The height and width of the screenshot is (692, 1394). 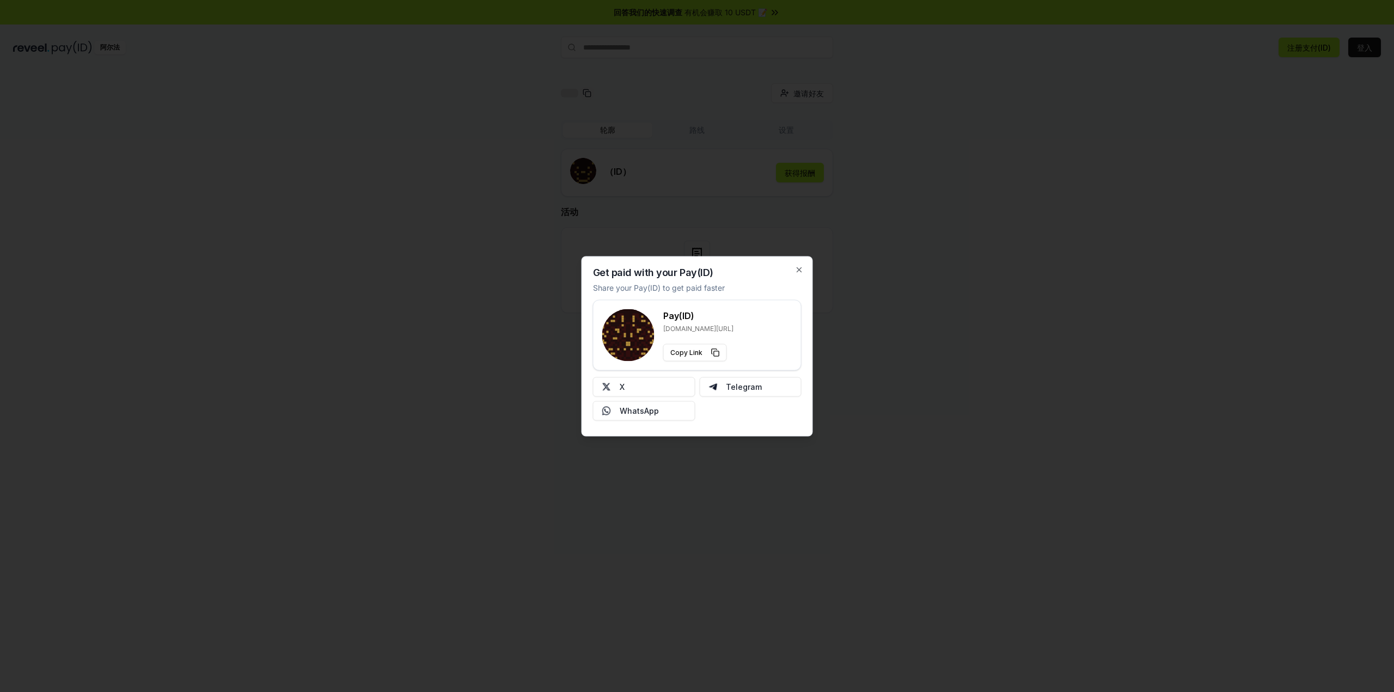 I want to click on img: Whatsapp, so click(x=607, y=411).